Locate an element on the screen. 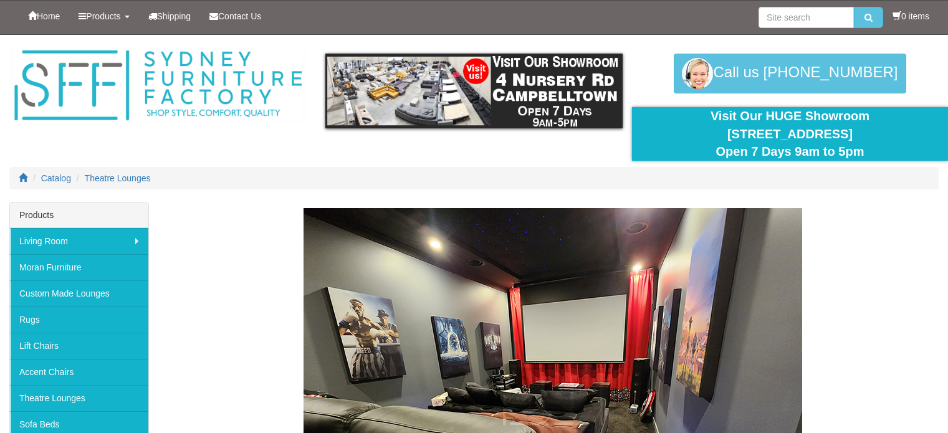 This screenshot has height=433, width=948. a: Products is located at coordinates (103, 16).